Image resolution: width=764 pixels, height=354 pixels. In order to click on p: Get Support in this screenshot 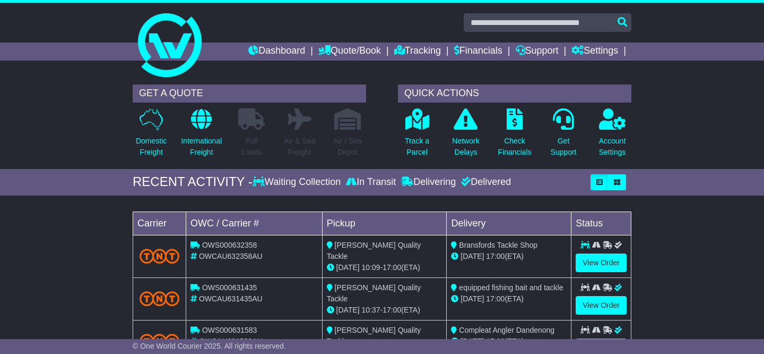, I will do `click(563, 147)`.